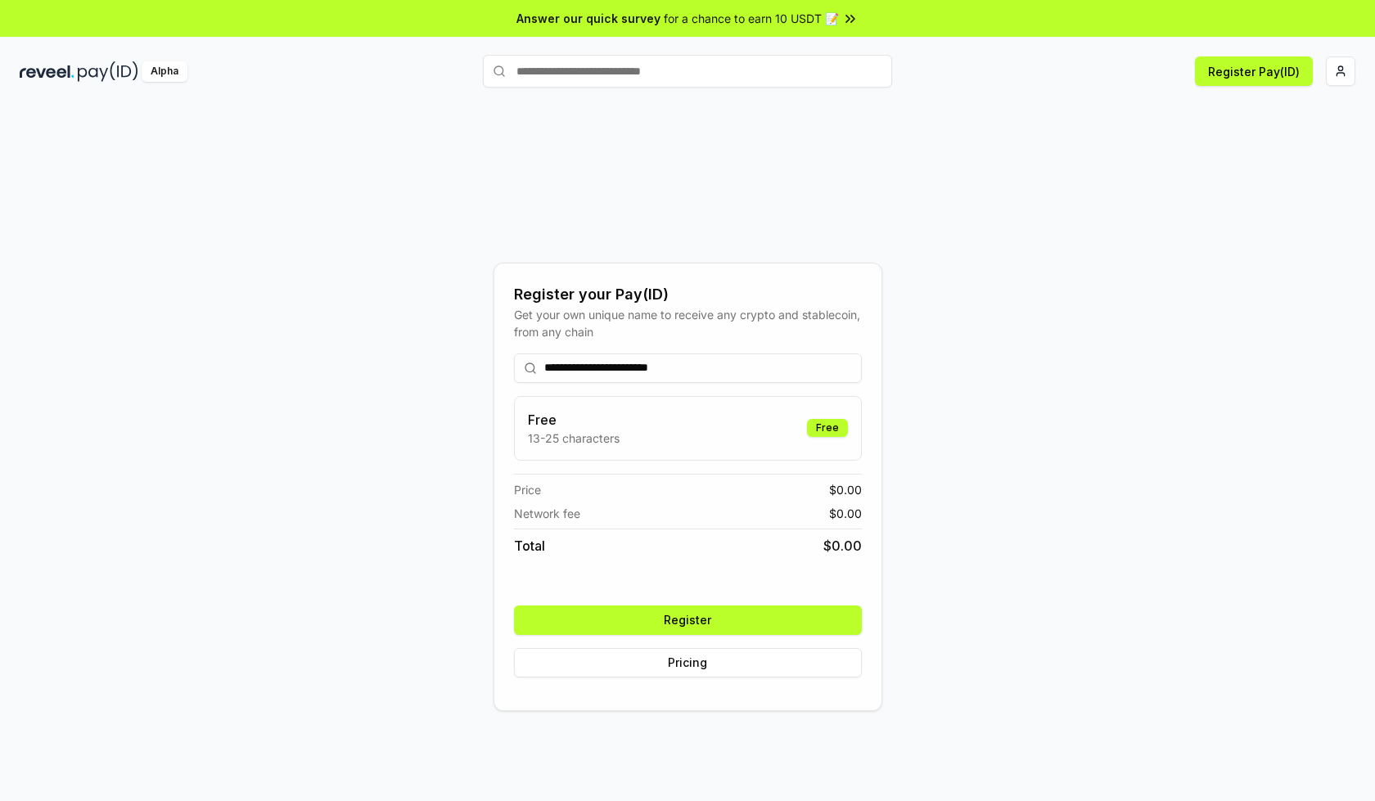 The height and width of the screenshot is (801, 1375). I want to click on button: Register Pay(ID), so click(1254, 71).